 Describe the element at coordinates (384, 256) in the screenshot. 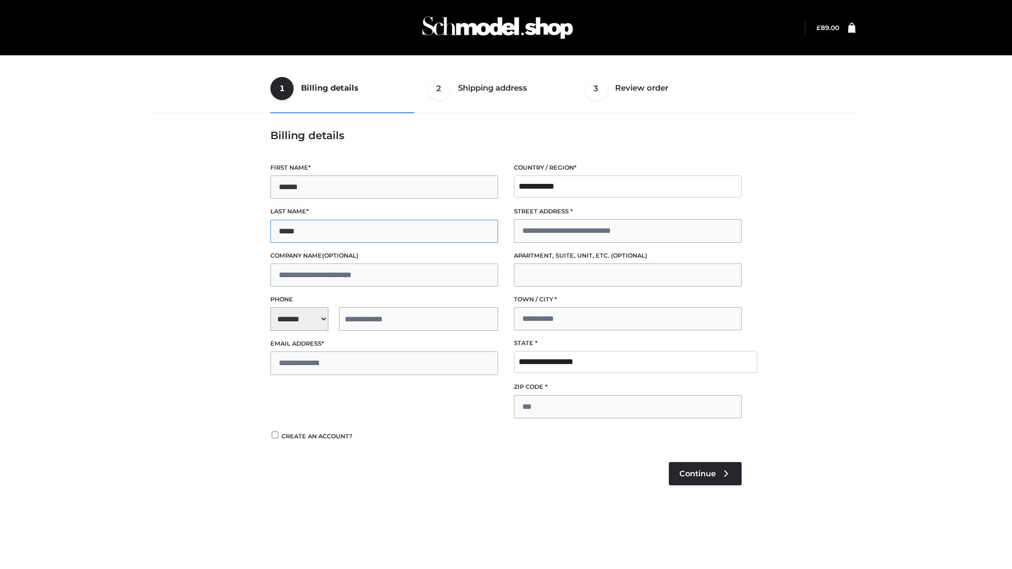

I see `label: Company name` at that location.